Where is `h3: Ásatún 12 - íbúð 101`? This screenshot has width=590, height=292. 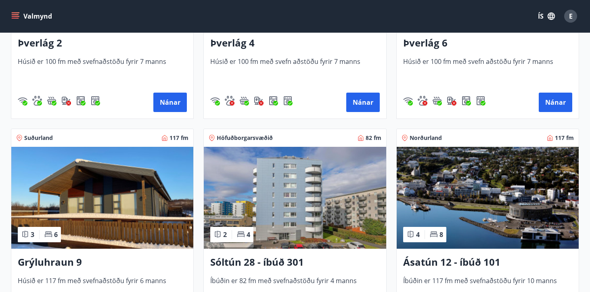 h3: Ásatún 12 - íbúð 101 is located at coordinates (488, 262).